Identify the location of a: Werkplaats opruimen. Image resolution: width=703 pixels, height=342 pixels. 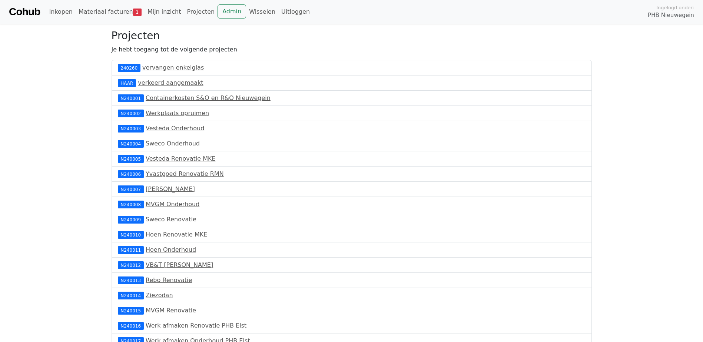
(177, 113).